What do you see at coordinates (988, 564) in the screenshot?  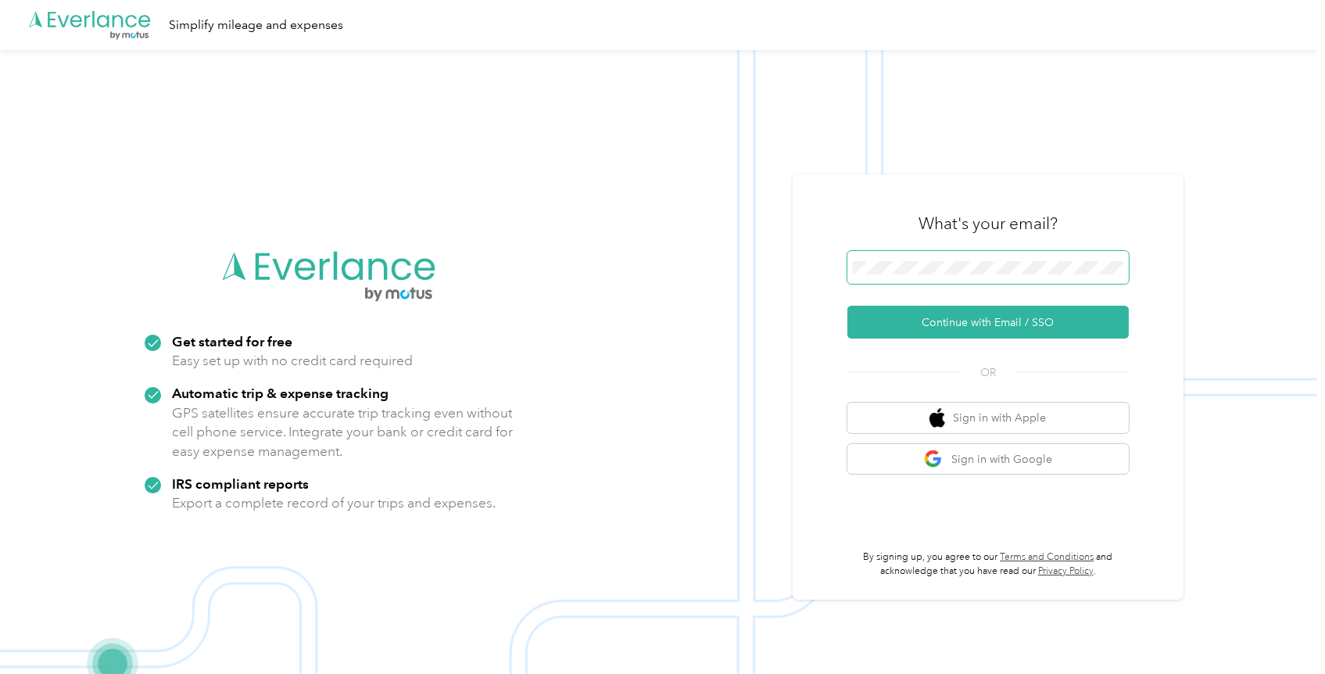 I see `p: By signing up, you agree to our and acknowledge that you have read our .` at bounding box center [988, 564].